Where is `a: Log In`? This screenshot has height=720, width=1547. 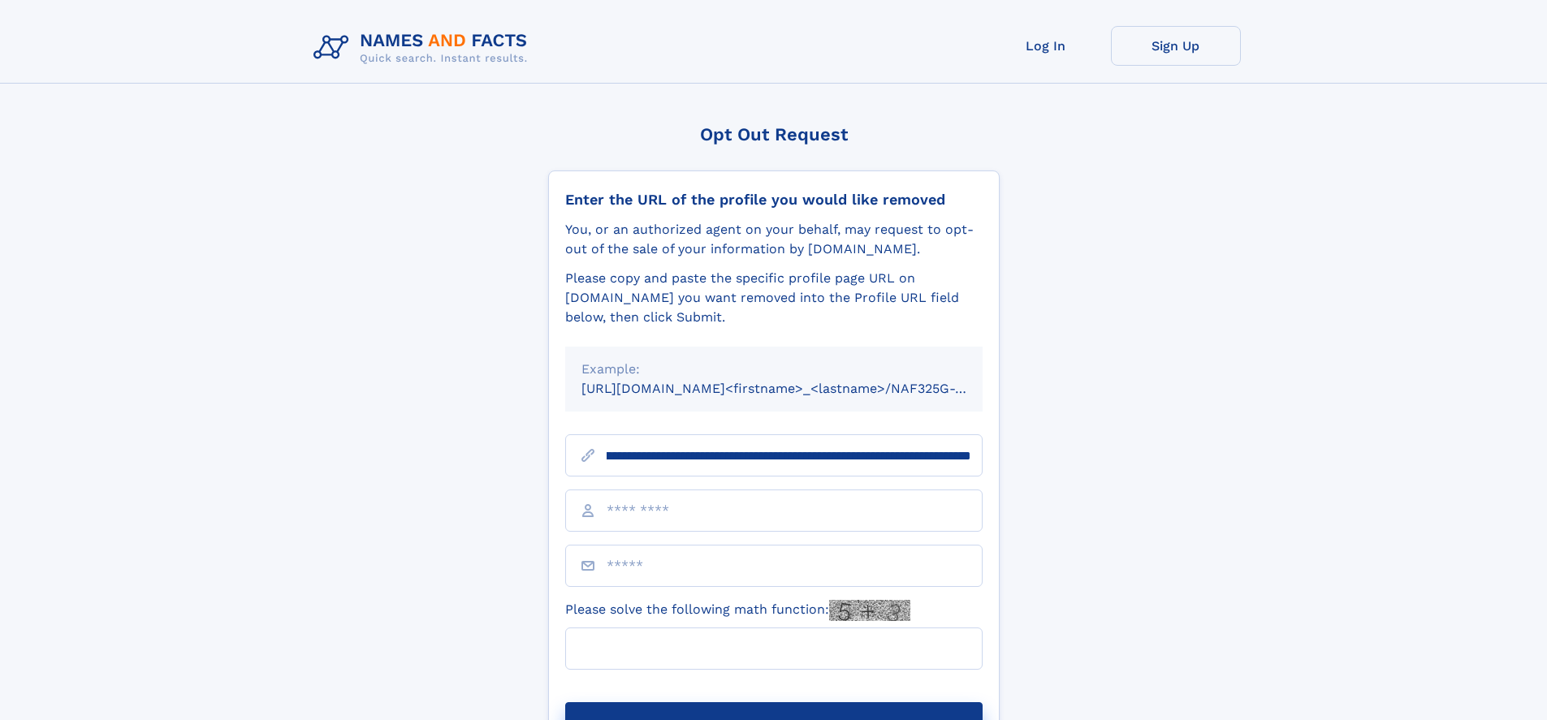 a: Log In is located at coordinates (1046, 45).